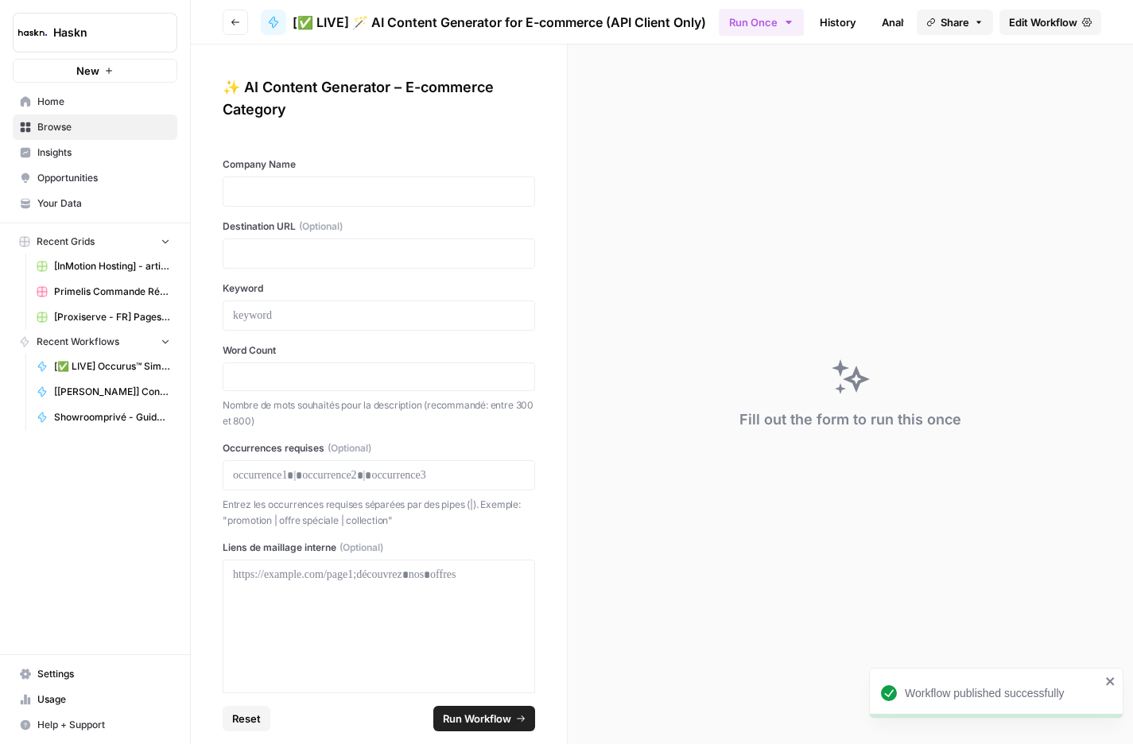 The image size is (1133, 744). I want to click on a: [✅ LIVE] Occurus™ Similarity Auto-Clustering, so click(103, 366).